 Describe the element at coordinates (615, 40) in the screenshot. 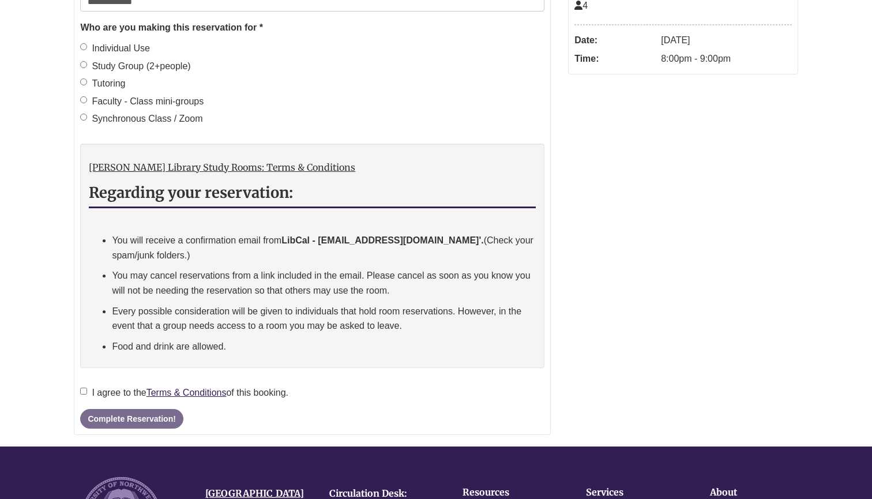

I see `dt: Date:` at that location.